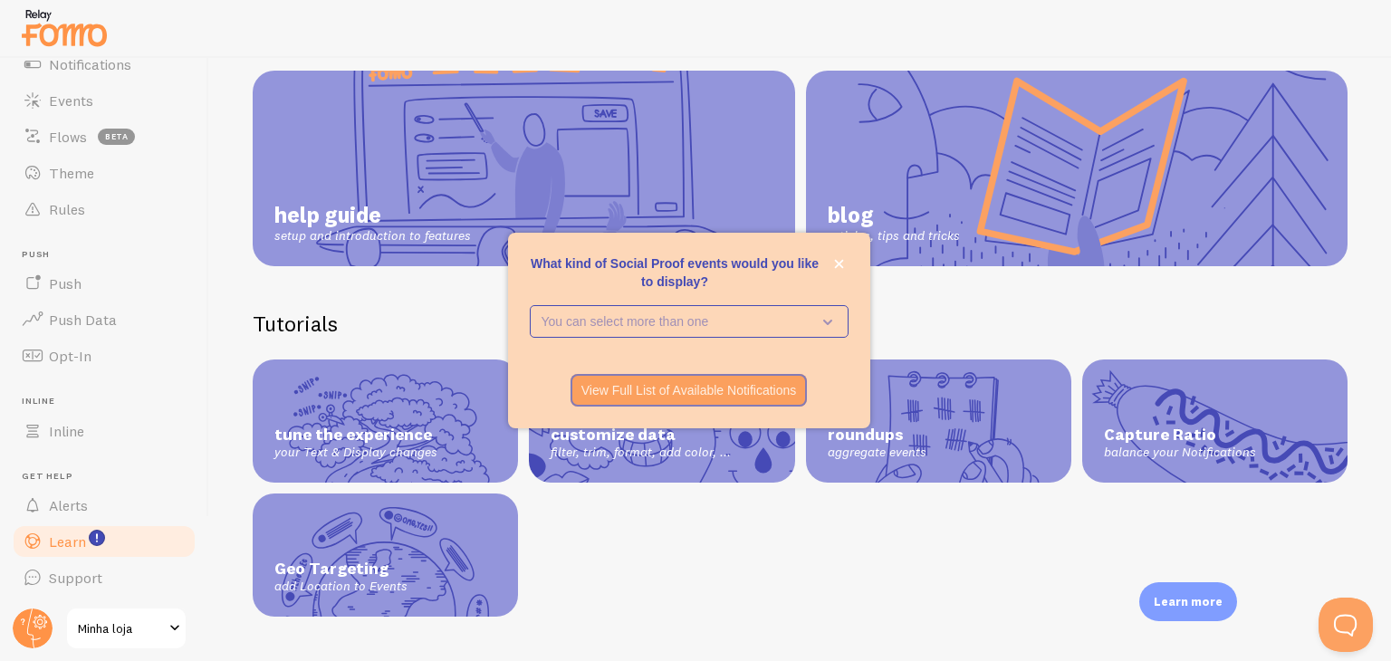  What do you see at coordinates (75, 578) in the screenshot?
I see `span: Support` at bounding box center [75, 578].